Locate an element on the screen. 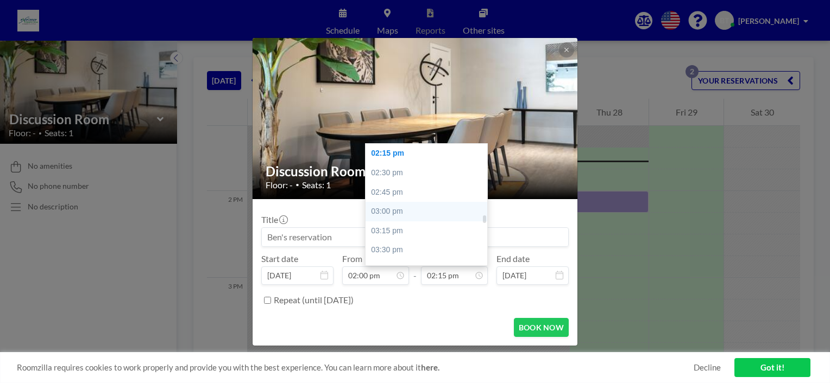 The height and width of the screenshot is (383, 830). div: 02:45 pm is located at coordinates (429, 193).